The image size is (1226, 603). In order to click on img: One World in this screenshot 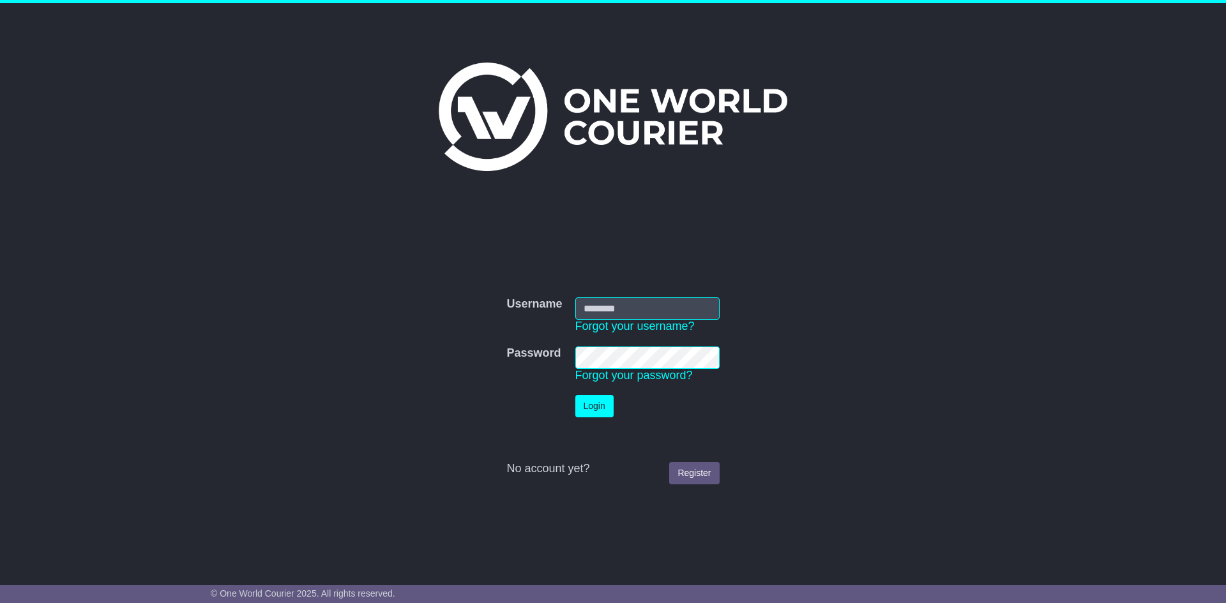, I will do `click(613, 117)`.